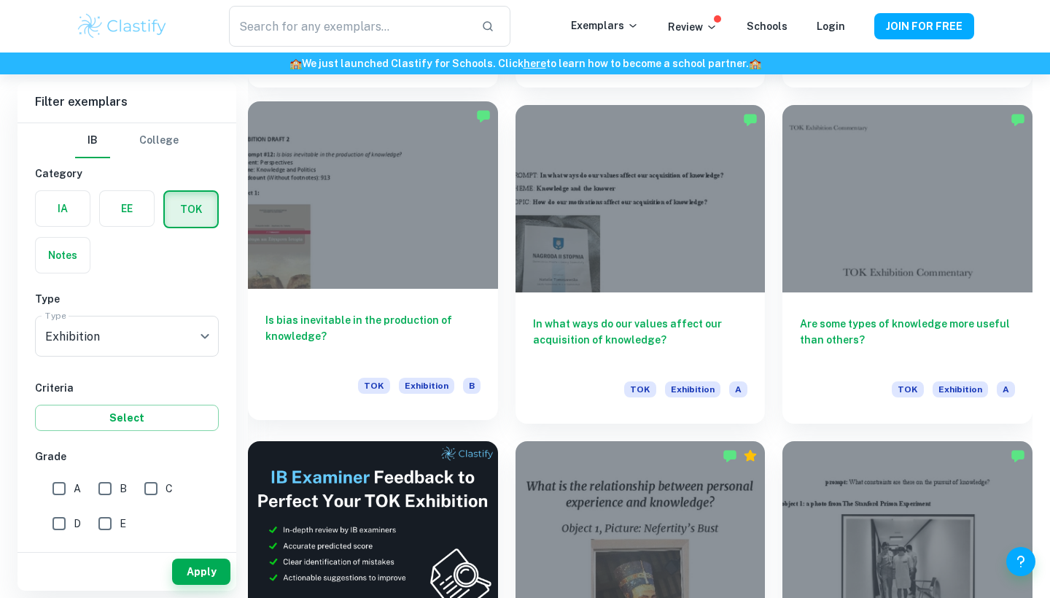 The width and height of the screenshot is (1050, 598). I want to click on a: Is bias inevitable in the production of knowledge?TOKExhibitionB, so click(373, 264).